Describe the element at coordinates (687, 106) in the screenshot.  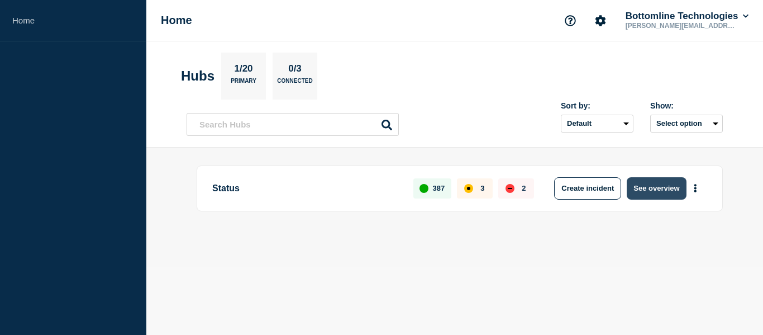
I see `div: Show:` at that location.